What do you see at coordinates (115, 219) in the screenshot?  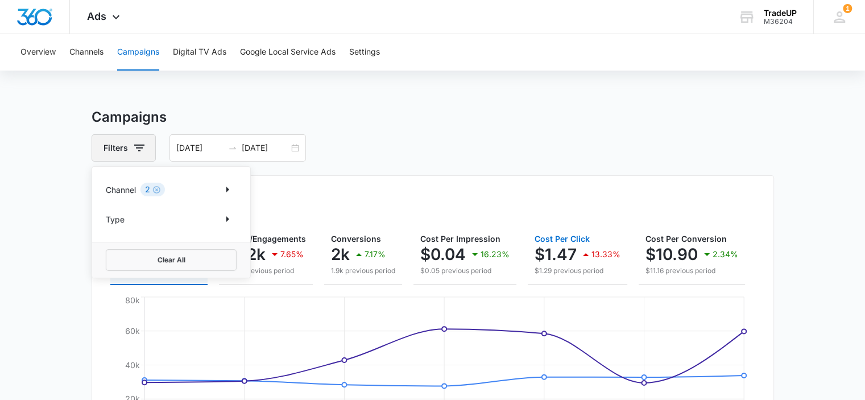 I see `p: Type` at bounding box center [115, 219].